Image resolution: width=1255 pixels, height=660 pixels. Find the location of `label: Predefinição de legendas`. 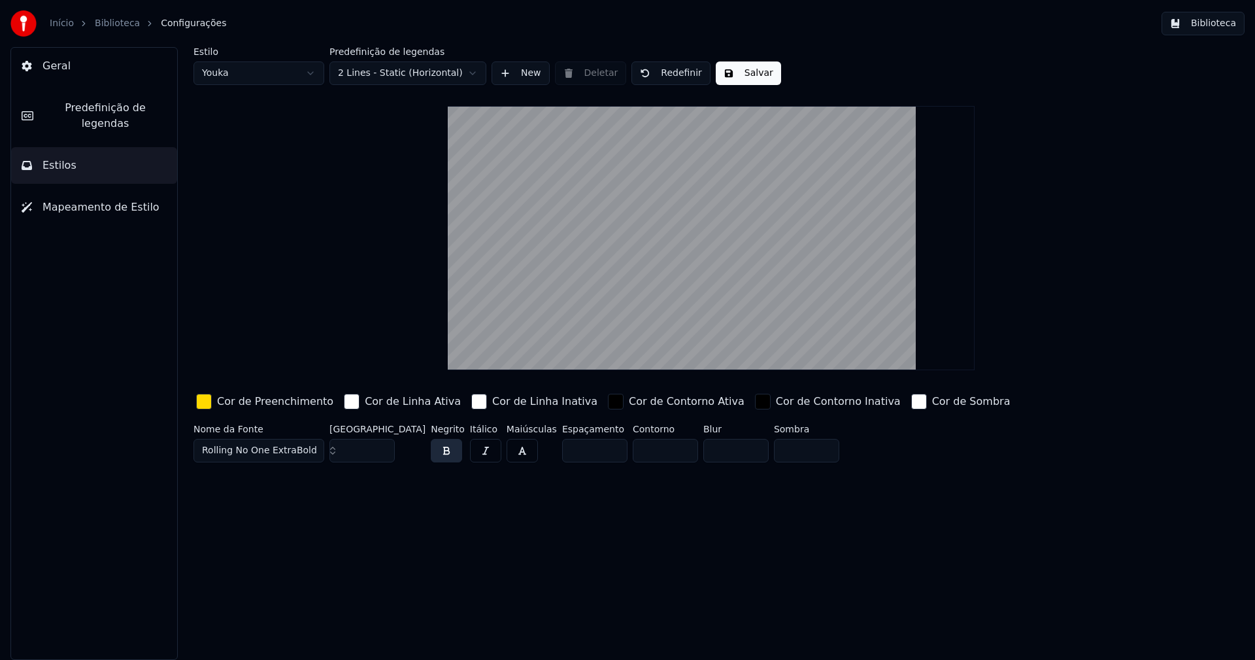

label: Predefinição de legendas is located at coordinates (408, 52).